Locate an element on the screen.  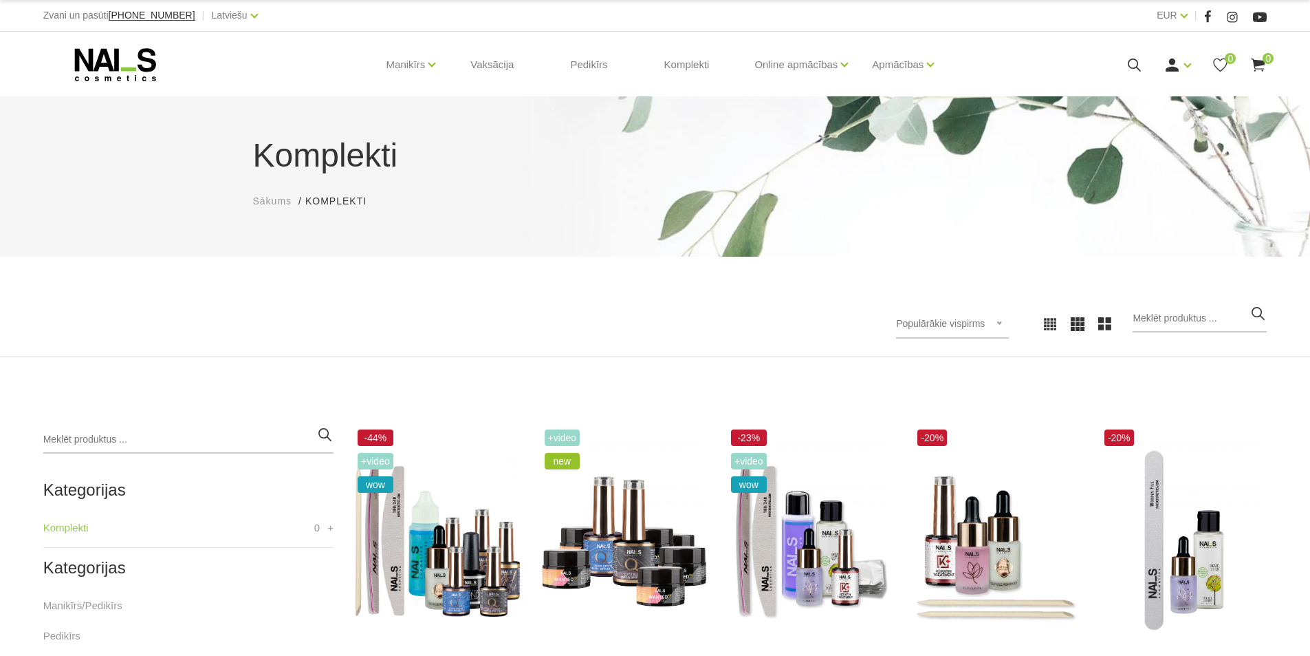
img: Wanted gelu starta komplekta ietilpst:- Quick Builder Clear HYBRID bāze UV/LED, 8 ml;- Quick Crys... is located at coordinates (624, 540).